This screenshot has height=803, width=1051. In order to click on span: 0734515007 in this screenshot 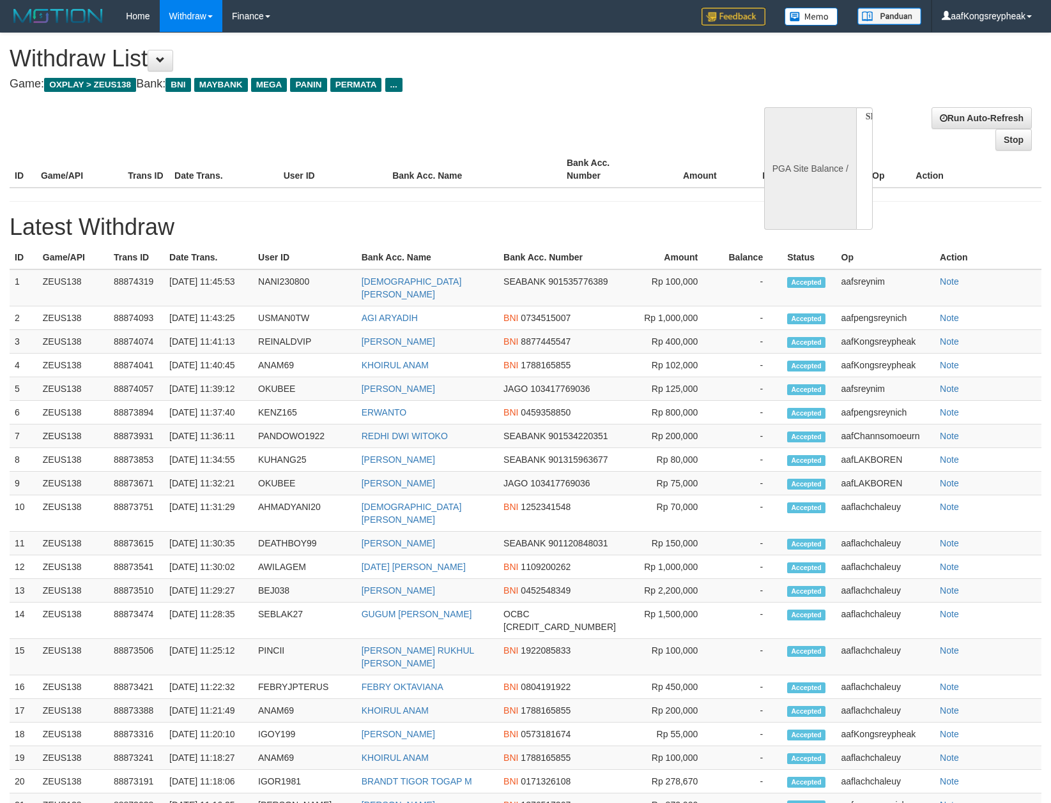, I will do `click(545, 318)`.